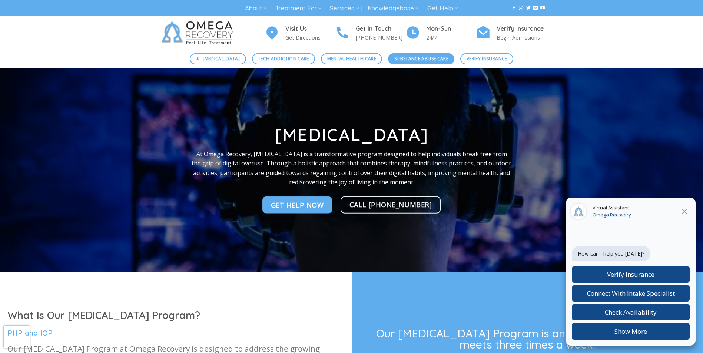 Image resolution: width=703 pixels, height=353 pixels. I want to click on a: Follow on Instagram, so click(521, 8).